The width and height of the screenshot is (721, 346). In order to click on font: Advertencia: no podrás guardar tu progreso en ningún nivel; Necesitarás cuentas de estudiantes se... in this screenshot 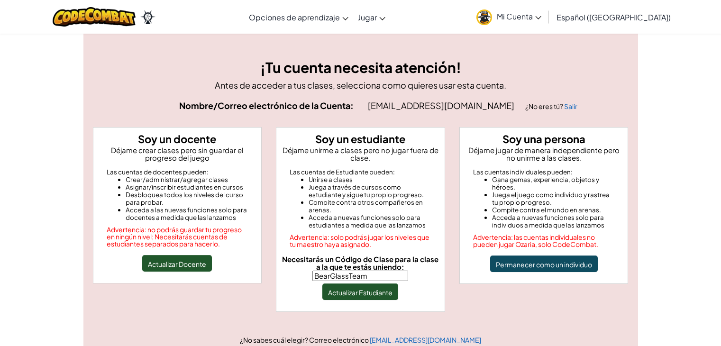, I will do `click(174, 237)`.